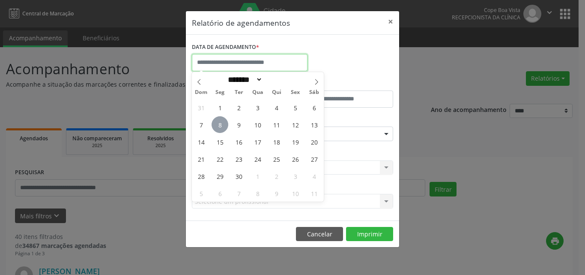  What do you see at coordinates (276, 107) in the screenshot?
I see `span: Setembro 4, 2025` at bounding box center [276, 107].